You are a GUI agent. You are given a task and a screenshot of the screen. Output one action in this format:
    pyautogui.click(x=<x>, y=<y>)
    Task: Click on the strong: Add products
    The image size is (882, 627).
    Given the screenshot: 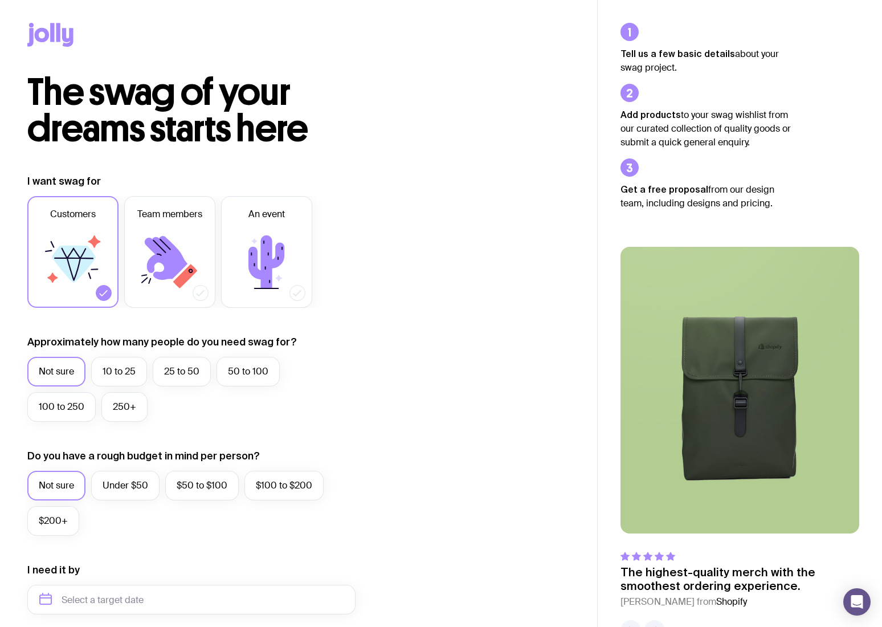 What is the action you would take?
    pyautogui.click(x=651, y=115)
    